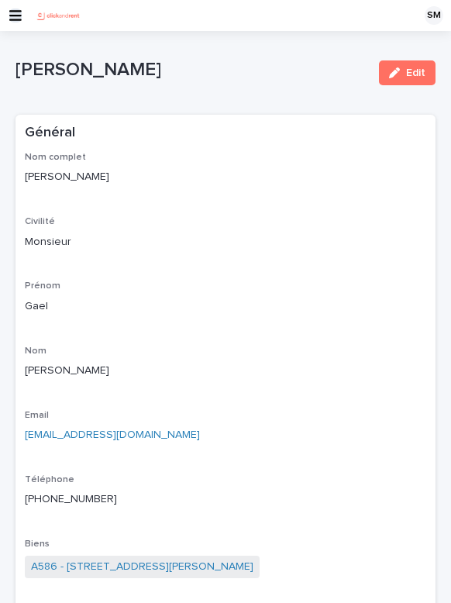  Describe the element at coordinates (50, 133) in the screenshot. I see `h2: Général` at that location.